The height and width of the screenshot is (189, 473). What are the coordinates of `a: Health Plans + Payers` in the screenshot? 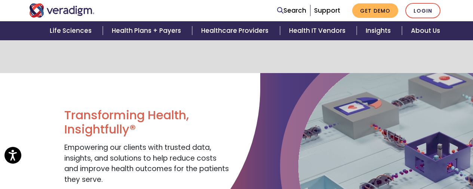 It's located at (147, 31).